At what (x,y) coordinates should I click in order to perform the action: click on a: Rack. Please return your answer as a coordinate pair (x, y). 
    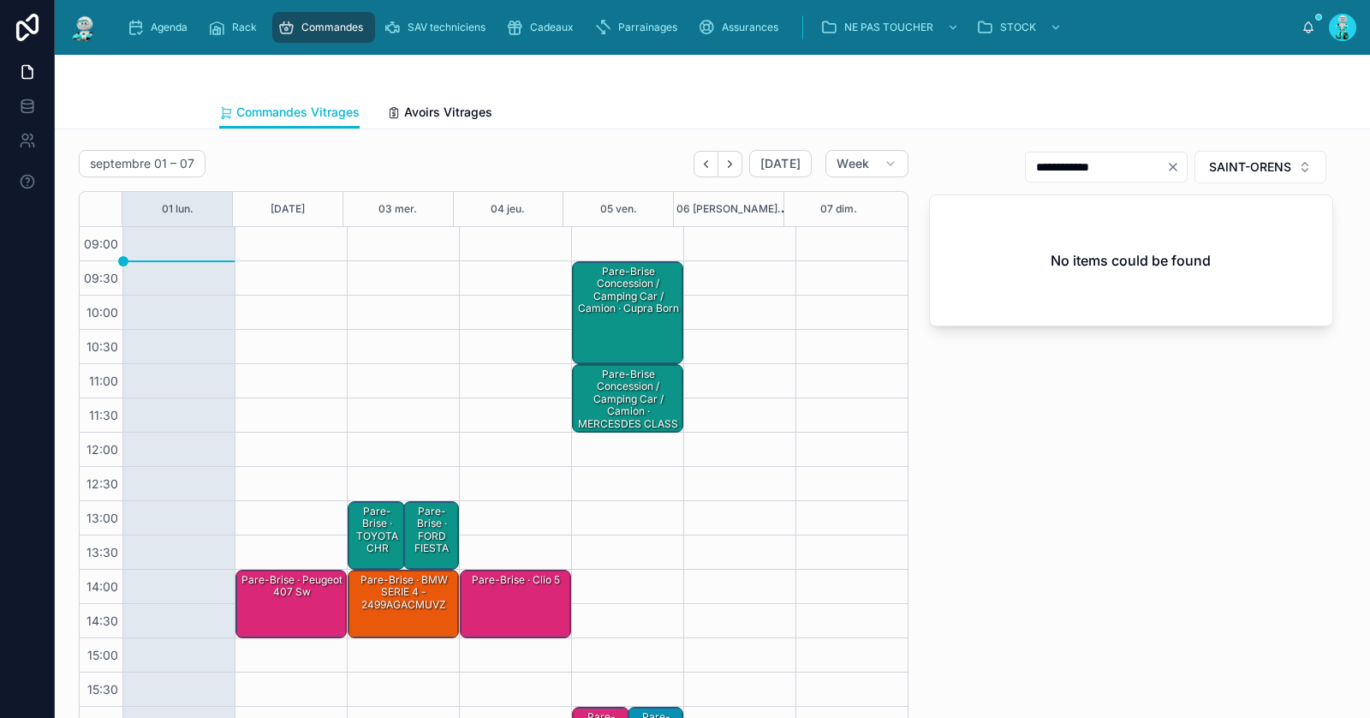
    Looking at the image, I should click on (236, 27).